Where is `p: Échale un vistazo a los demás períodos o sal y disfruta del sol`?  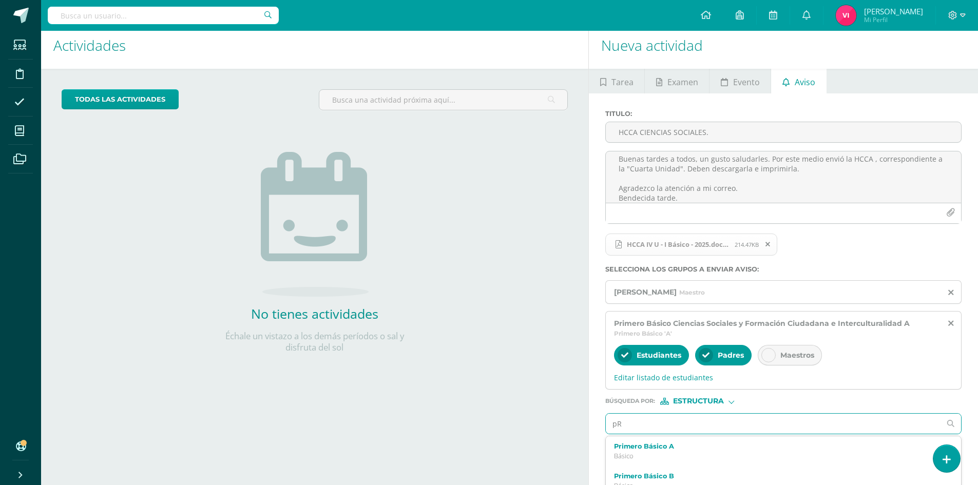
p: Échale un vistazo a los demás períodos o sal y disfruta del sol is located at coordinates (315, 342).